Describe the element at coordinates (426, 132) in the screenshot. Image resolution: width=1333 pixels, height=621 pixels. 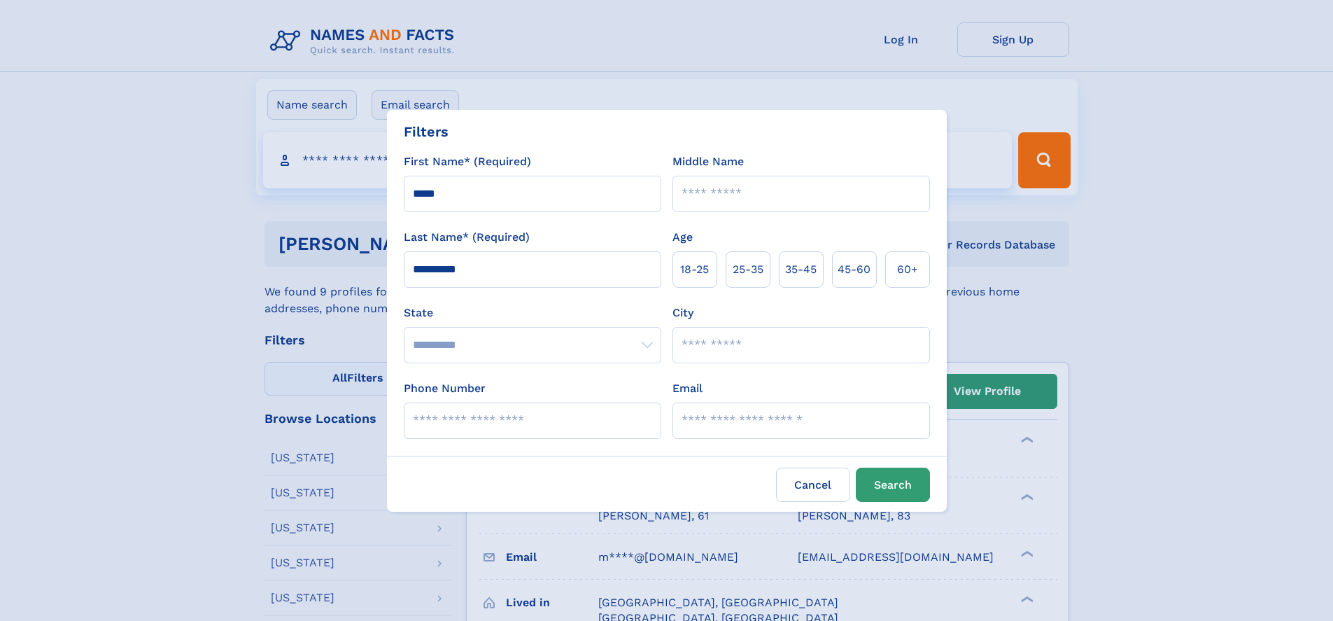
I see `div: Filters` at that location.